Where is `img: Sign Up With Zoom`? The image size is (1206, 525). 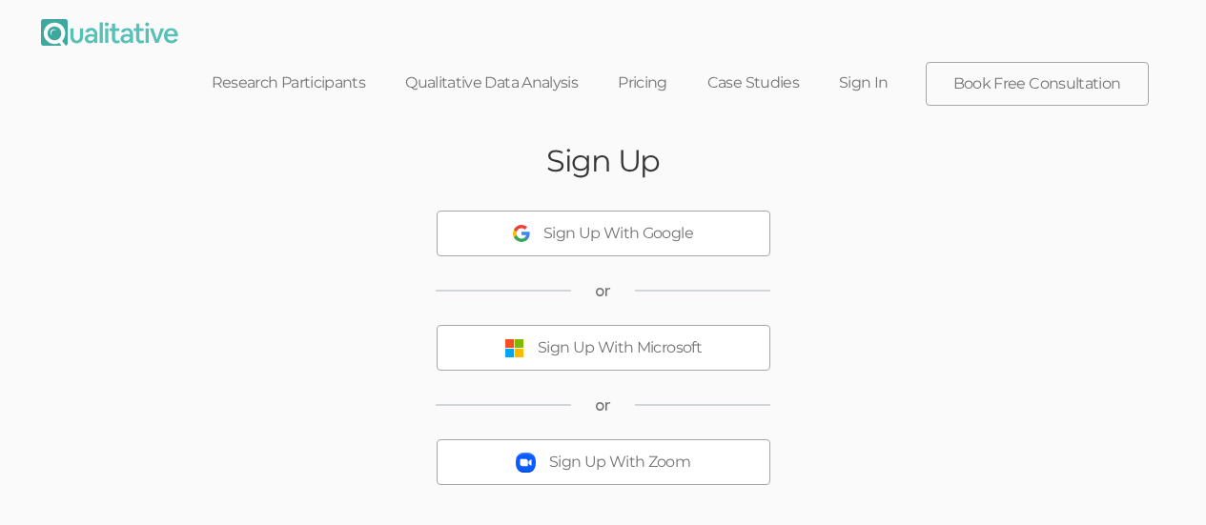
img: Sign Up With Zoom is located at coordinates (525, 462).